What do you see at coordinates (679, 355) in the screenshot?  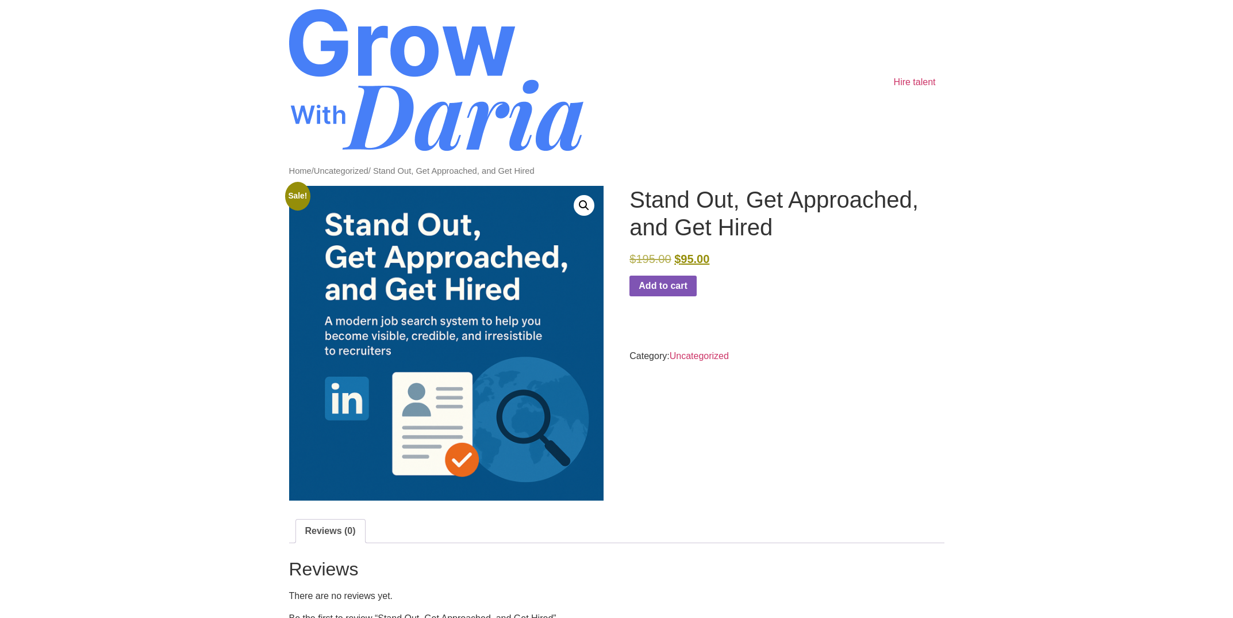 I see `span: Category:` at bounding box center [679, 355].